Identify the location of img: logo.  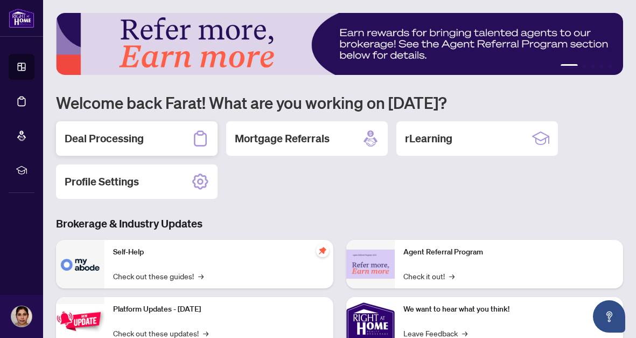
(22, 18).